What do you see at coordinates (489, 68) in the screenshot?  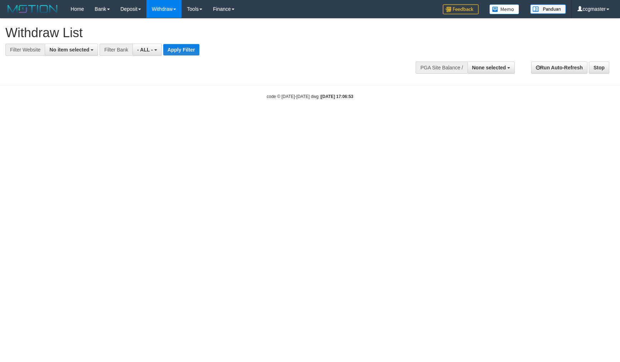 I see `span: None selected` at bounding box center [489, 68].